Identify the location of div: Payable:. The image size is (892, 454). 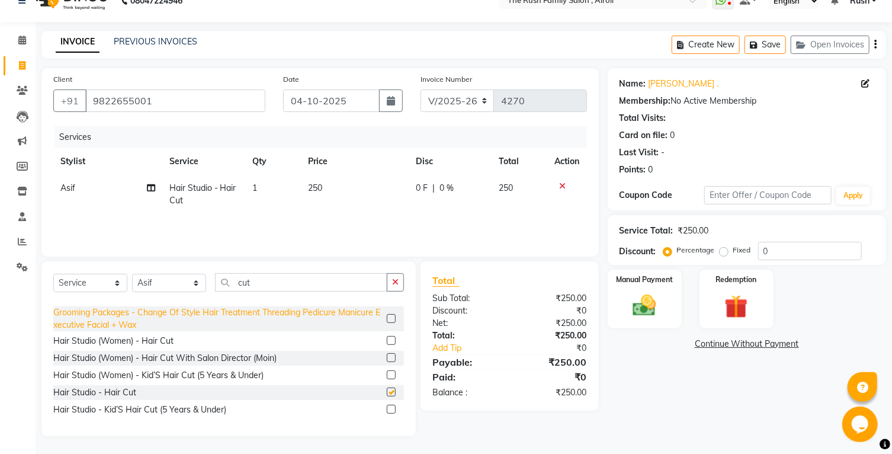
(466, 362).